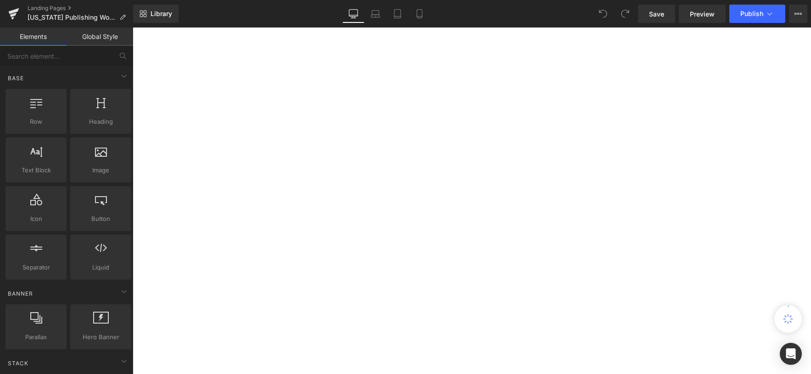 The width and height of the screenshot is (811, 374). What do you see at coordinates (100, 122) in the screenshot?
I see `span: Heading` at bounding box center [100, 122].